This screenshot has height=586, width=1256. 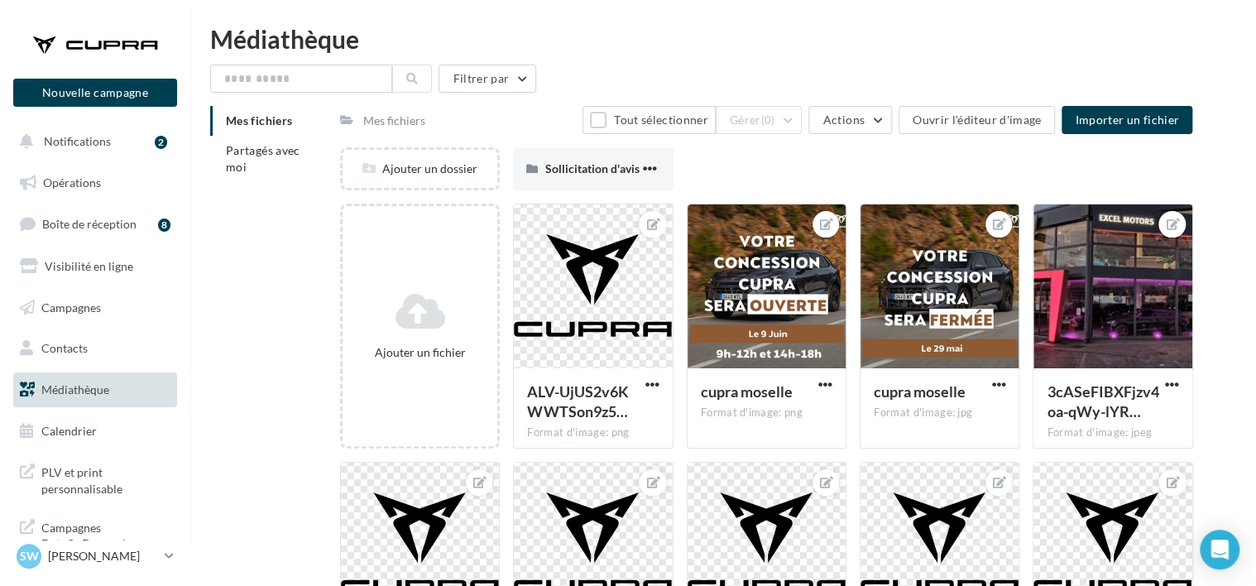 I want to click on a: Opérations, so click(x=95, y=183).